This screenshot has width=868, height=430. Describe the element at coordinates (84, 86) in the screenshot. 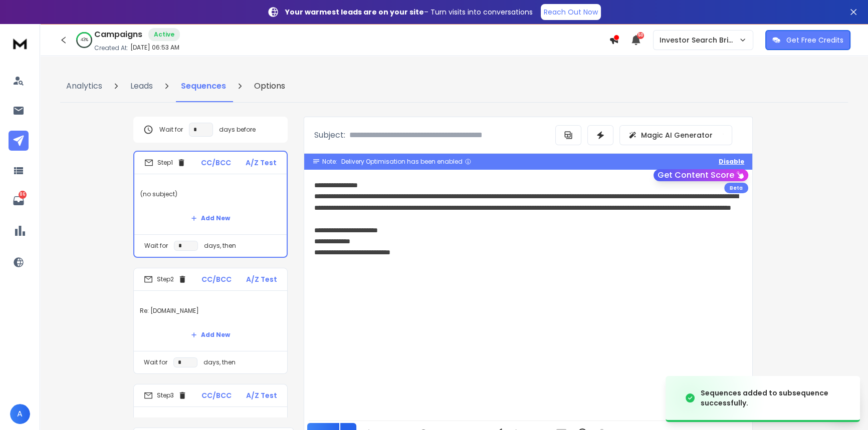

I see `p: Analytics` at that location.